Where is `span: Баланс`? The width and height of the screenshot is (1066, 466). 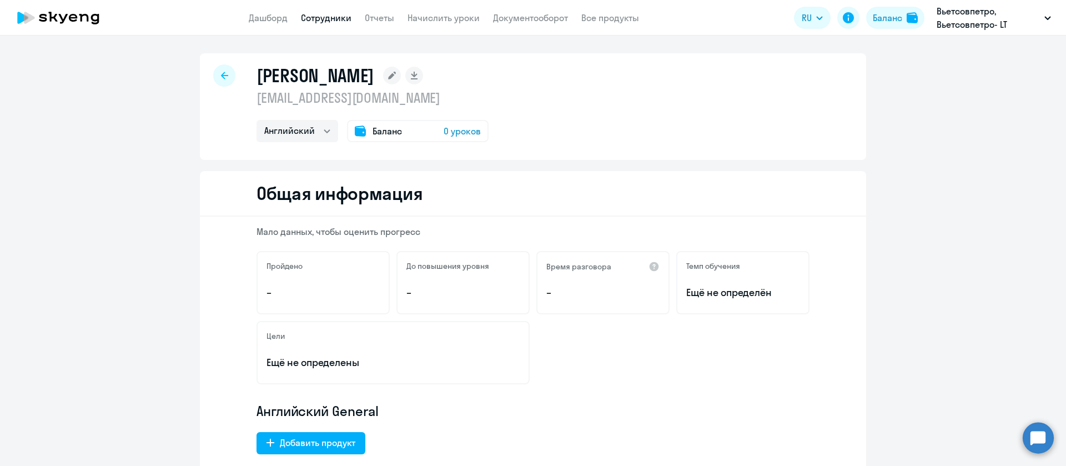
span: Баланс is located at coordinates (387, 131).